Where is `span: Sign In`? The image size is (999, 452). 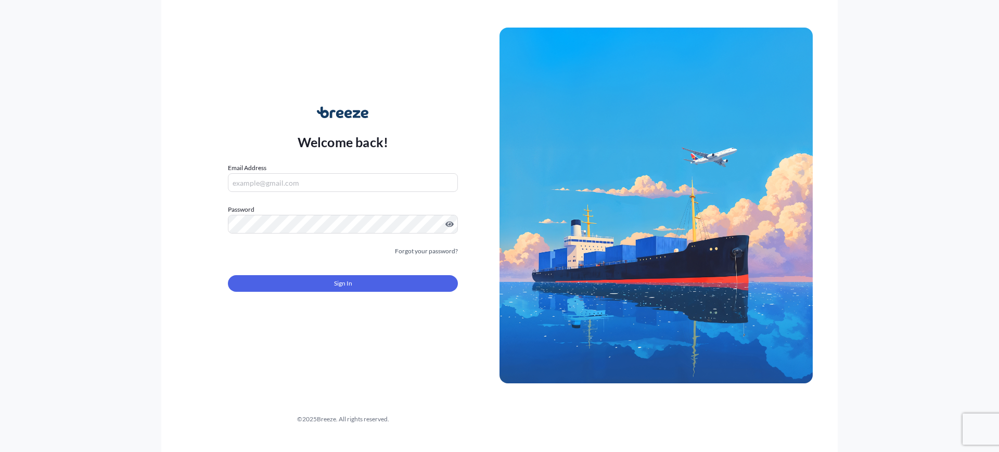
span: Sign In is located at coordinates (343, 283).